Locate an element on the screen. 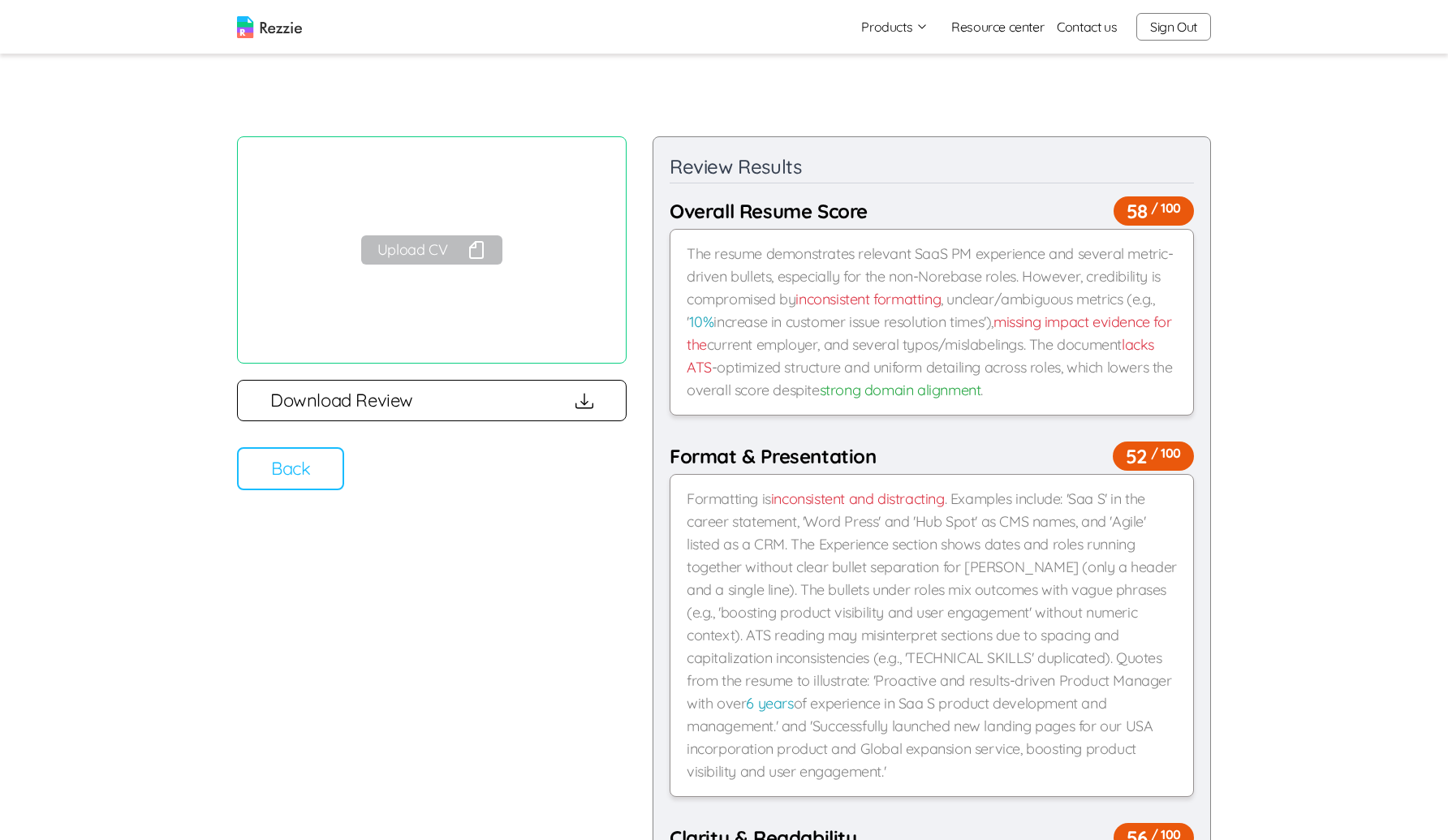 The image size is (1448, 840). span: 10% is located at coordinates (701, 322).